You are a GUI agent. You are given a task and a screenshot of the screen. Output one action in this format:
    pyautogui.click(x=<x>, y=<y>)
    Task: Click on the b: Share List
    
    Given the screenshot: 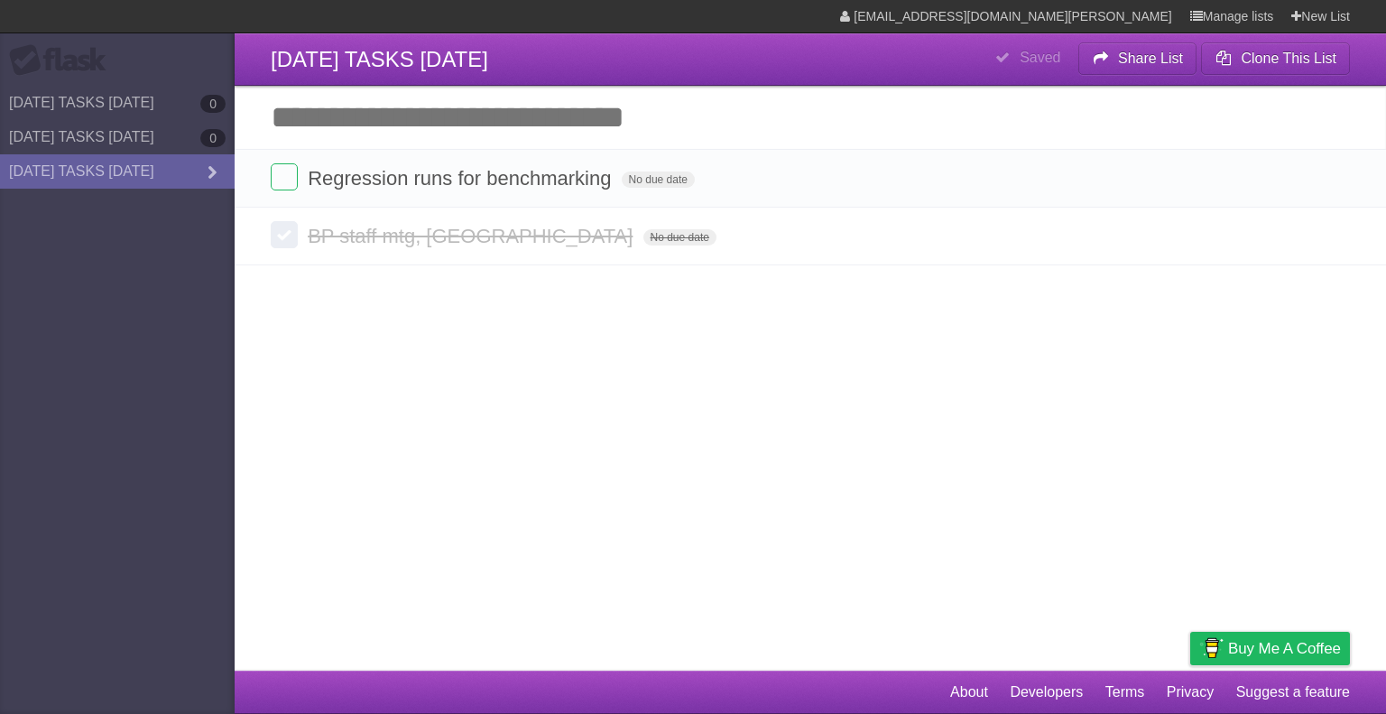 What is the action you would take?
    pyautogui.click(x=1151, y=58)
    